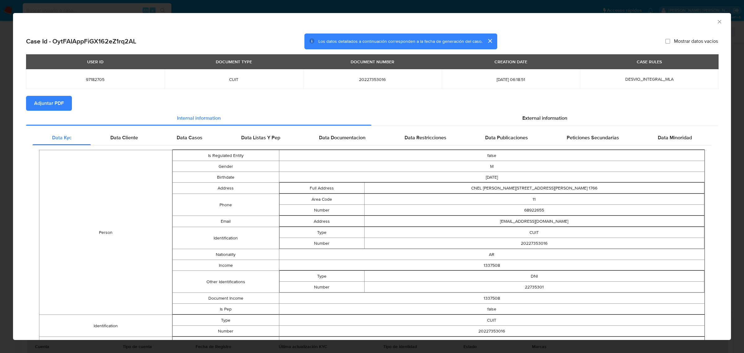 Image resolution: width=744 pixels, height=353 pixels. What do you see at coordinates (234, 62) in the screenshot?
I see `div: DOCUMENT TYPE` at bounding box center [234, 62].